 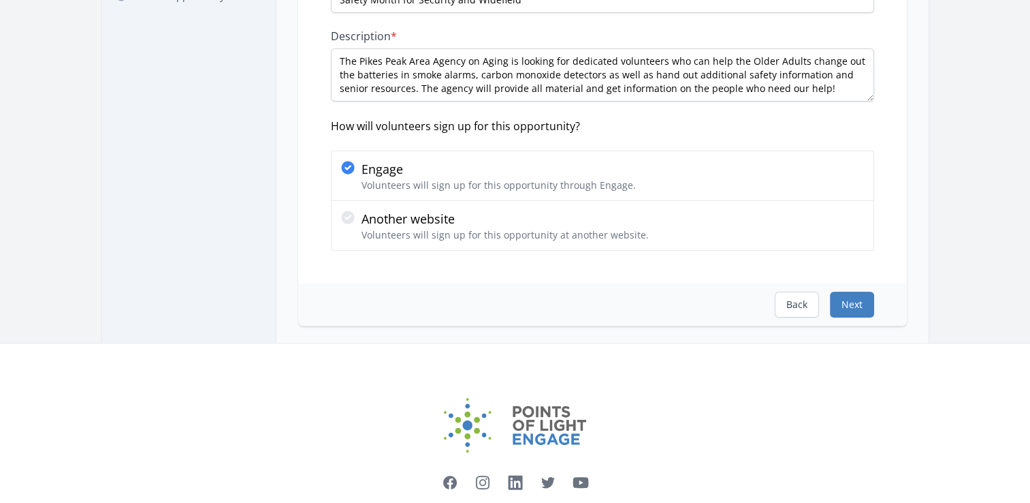 I want to click on p: Volunteers will sign up for this opportunity at another website., so click(x=505, y=235).